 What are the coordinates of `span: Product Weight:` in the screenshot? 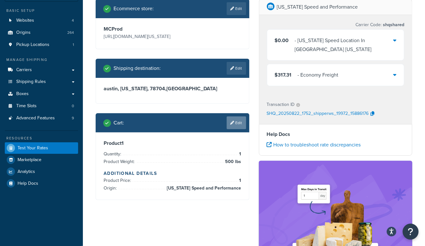 It's located at (120, 161).